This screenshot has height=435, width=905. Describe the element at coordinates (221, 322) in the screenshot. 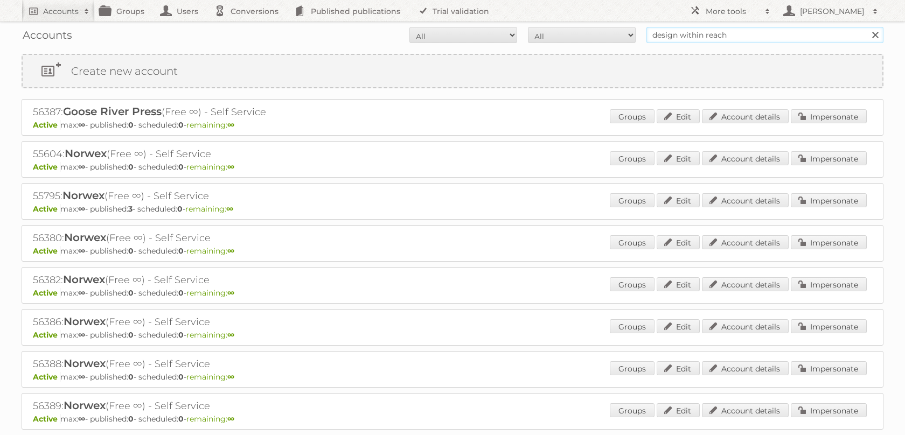

I see `h2: 56386: (Free ∞) - Self Service` at that location.